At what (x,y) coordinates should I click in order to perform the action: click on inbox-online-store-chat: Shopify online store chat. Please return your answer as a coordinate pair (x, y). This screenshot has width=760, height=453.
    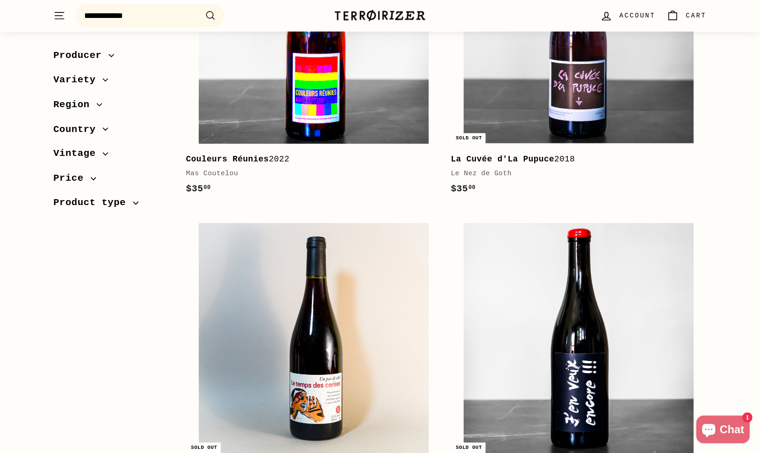
    Looking at the image, I should click on (723, 430).